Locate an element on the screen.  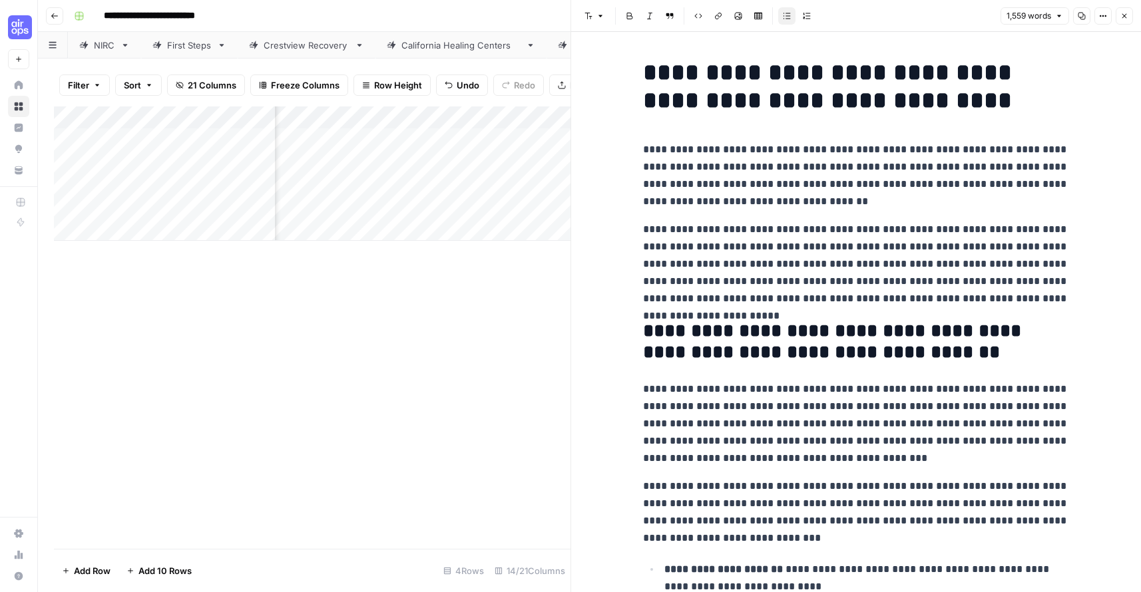
div: 4 Rows is located at coordinates (463, 571).